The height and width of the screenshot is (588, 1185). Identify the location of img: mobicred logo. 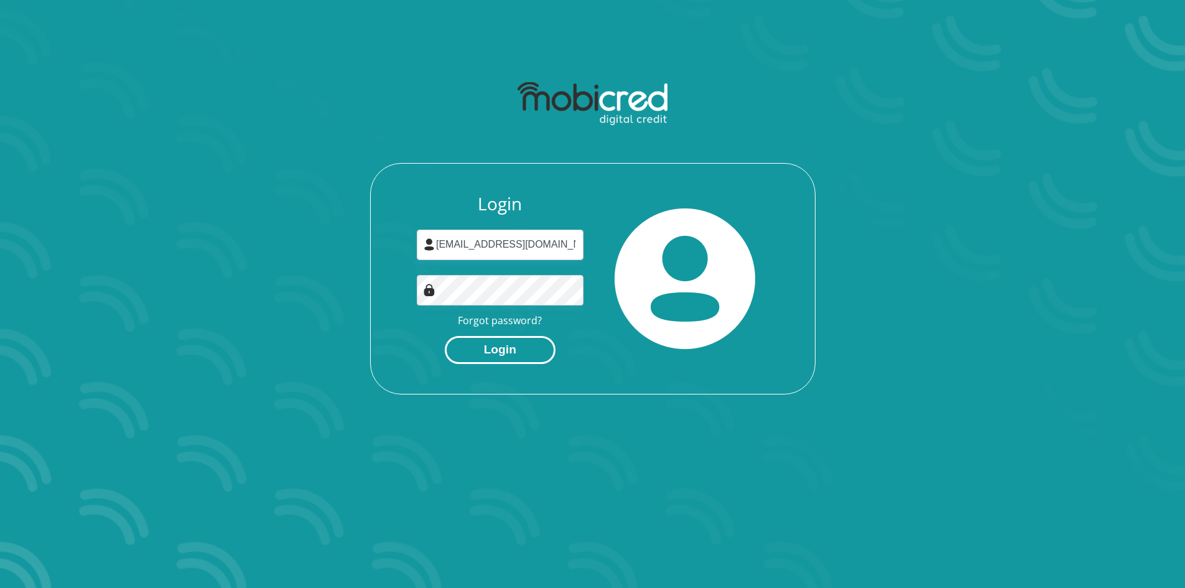
(592, 104).